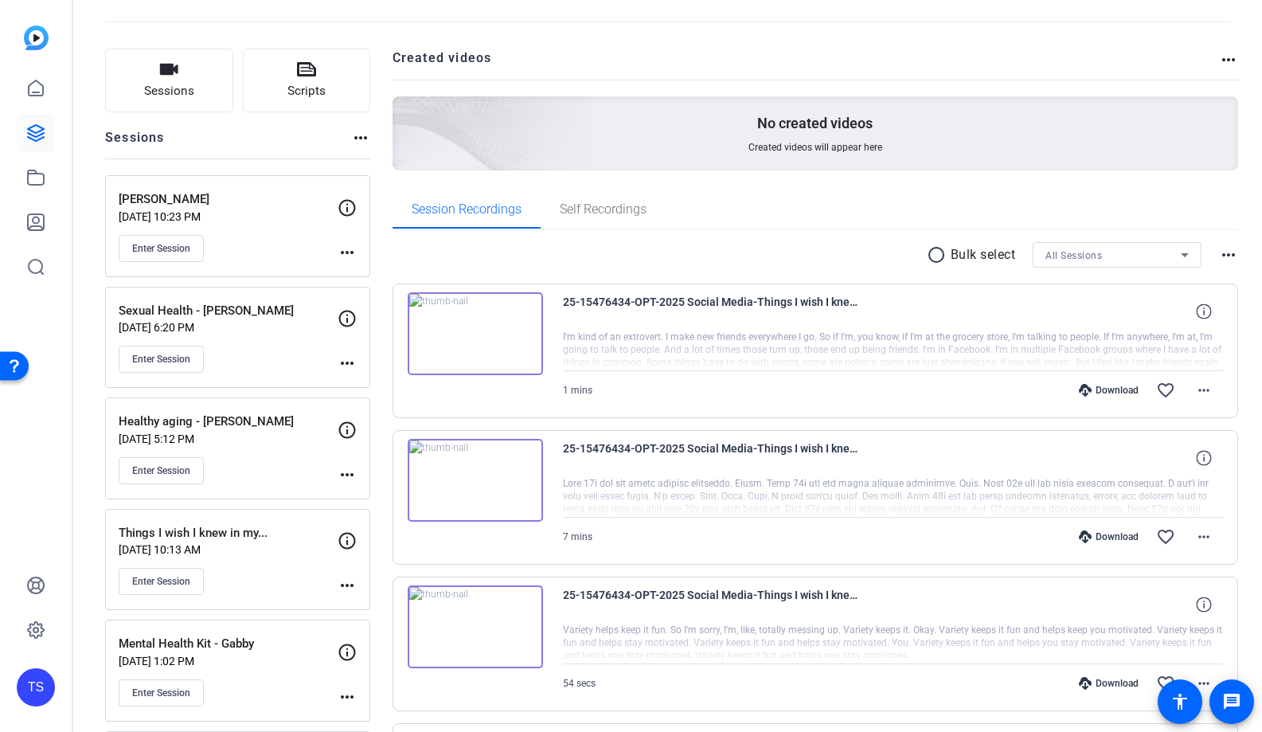 This screenshot has height=732, width=1262. What do you see at coordinates (1073, 256) in the screenshot?
I see `span: All Sessions` at bounding box center [1073, 256].